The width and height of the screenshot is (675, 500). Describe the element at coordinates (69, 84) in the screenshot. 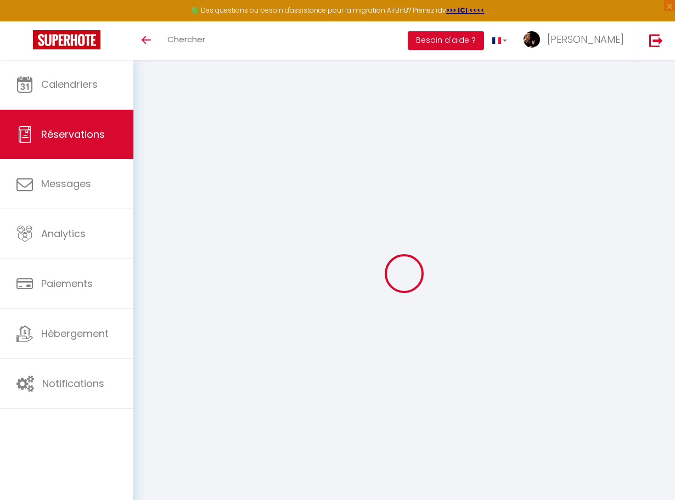

I see `span: Calendriers` at that location.